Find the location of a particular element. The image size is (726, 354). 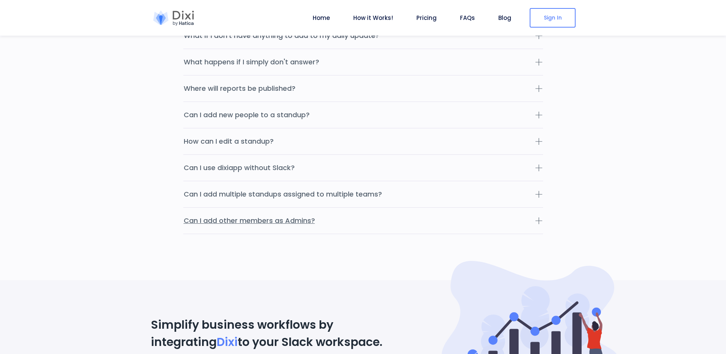

button: Where will reports be published? is located at coordinates (363, 88).